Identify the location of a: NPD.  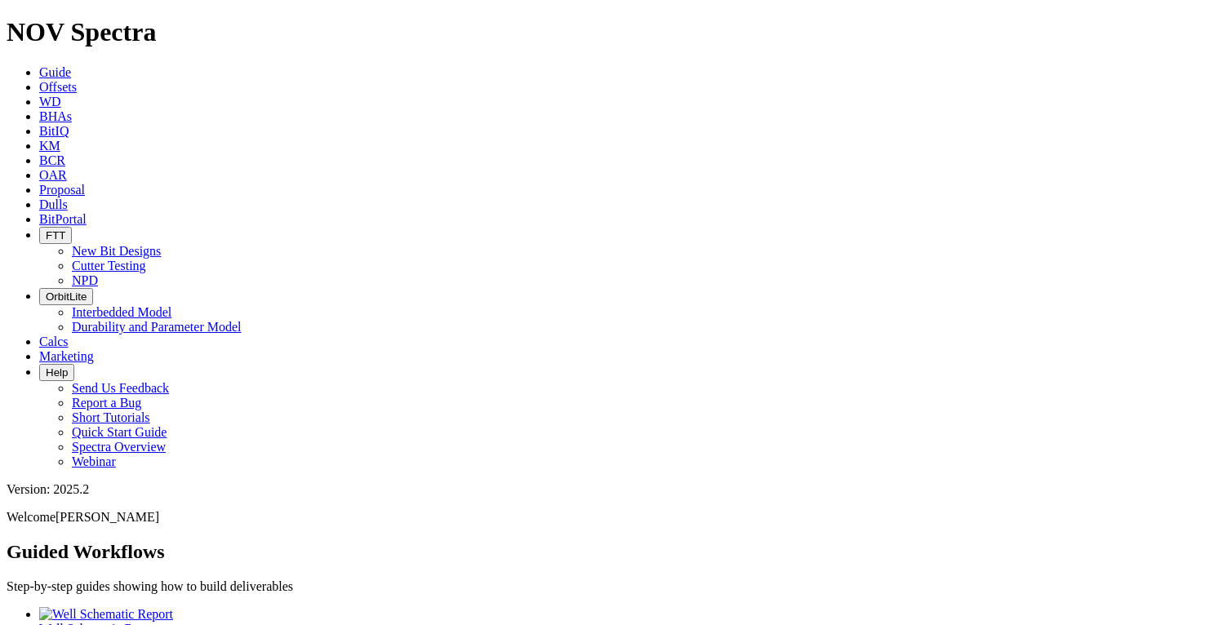
(85, 280).